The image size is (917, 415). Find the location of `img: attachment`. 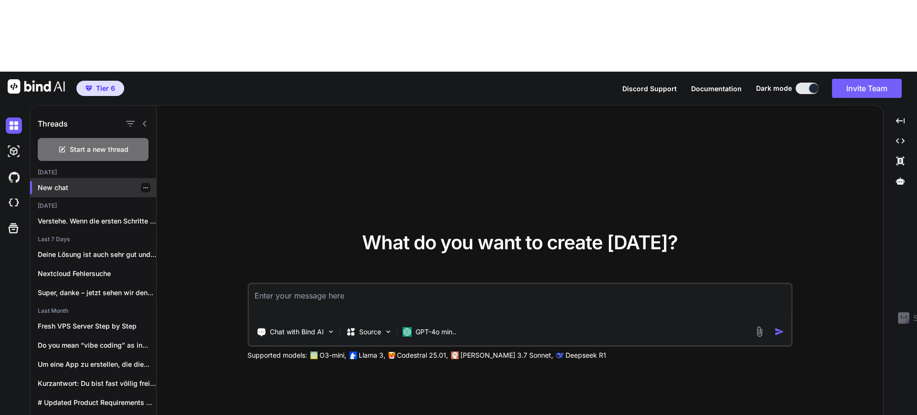

img: attachment is located at coordinates (759, 331).